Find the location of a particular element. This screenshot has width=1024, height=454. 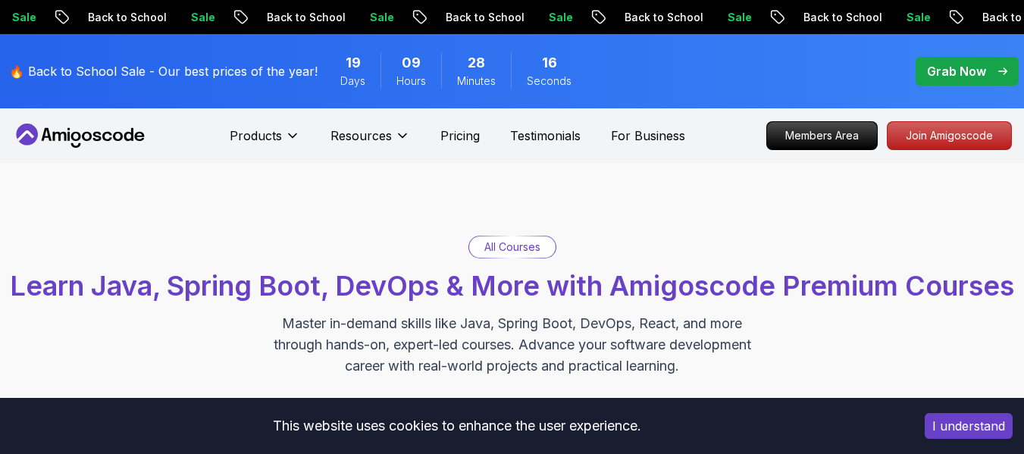

p: All Courses is located at coordinates (513, 247).